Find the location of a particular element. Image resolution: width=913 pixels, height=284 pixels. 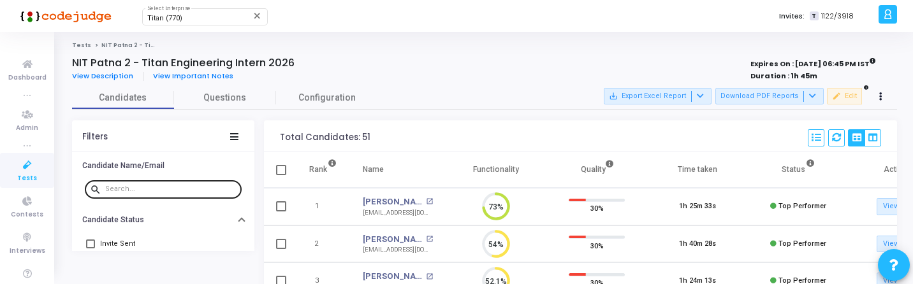

input: Search... is located at coordinates (171, 189).